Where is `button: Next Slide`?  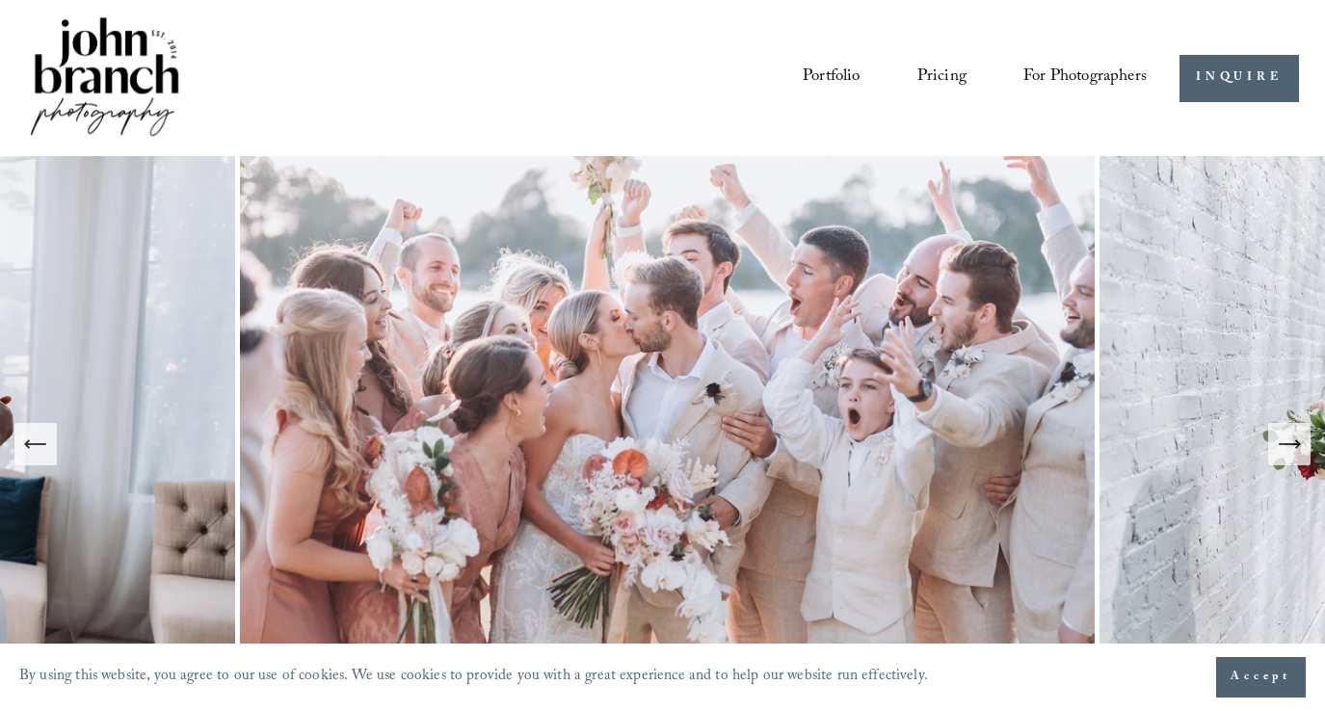 button: Next Slide is located at coordinates (1289, 444).